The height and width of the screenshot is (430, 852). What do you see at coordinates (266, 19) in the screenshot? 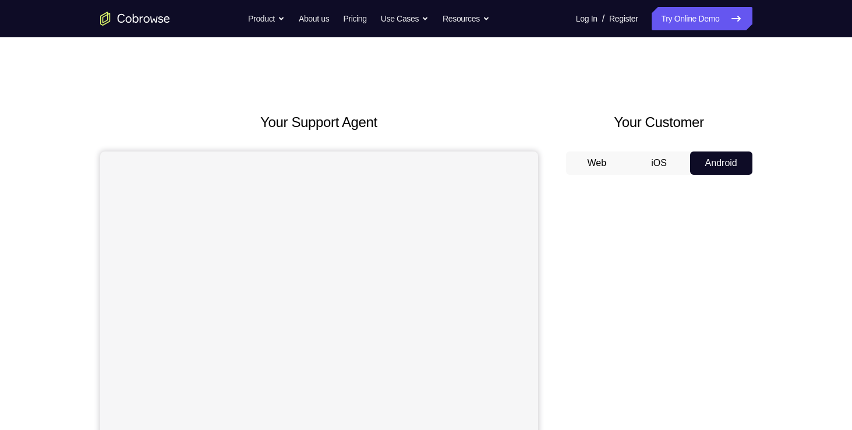
I see `button: Product` at bounding box center [266, 19].